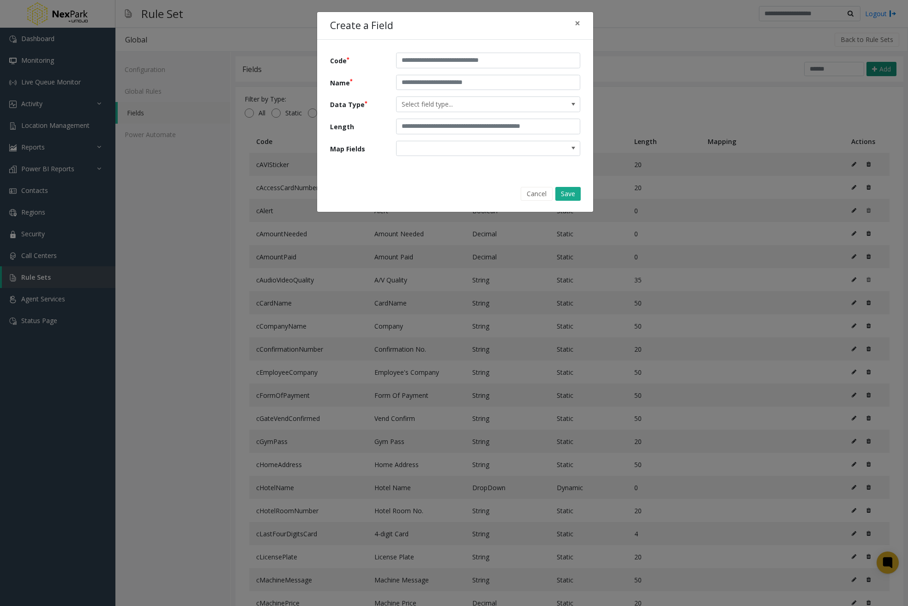  What do you see at coordinates (356, 61) in the screenshot?
I see `label: Code` at bounding box center [356, 61].